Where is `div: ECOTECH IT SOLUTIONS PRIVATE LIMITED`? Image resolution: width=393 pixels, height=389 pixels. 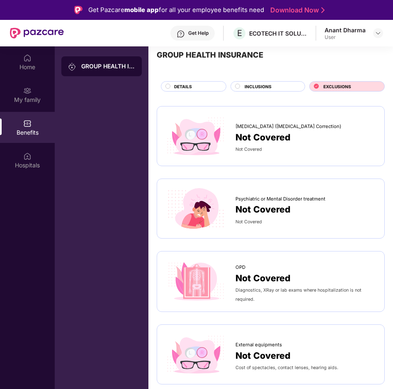
div: ECOTECH IT SOLUTIONS PRIVATE LIMITED is located at coordinates (278, 33).